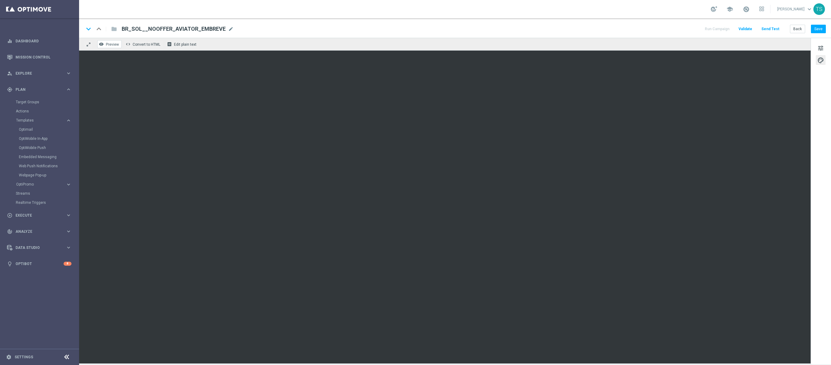 Image resolution: width=831 pixels, height=365 pixels. Describe the element at coordinates (44, 57) in the screenshot. I see `a: Mission Control` at that location.